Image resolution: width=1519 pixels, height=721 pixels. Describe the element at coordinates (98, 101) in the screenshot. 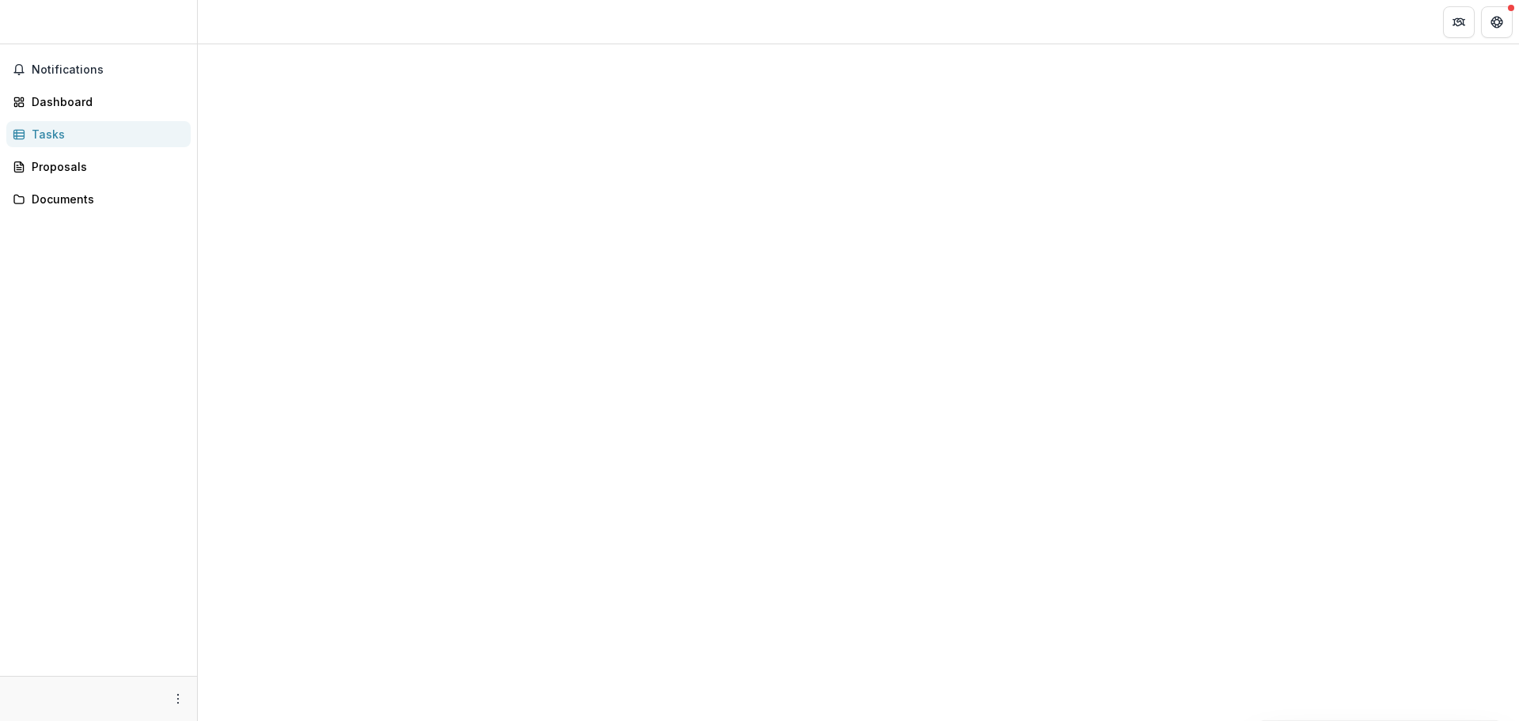

I see `a: Dashboard` at that location.